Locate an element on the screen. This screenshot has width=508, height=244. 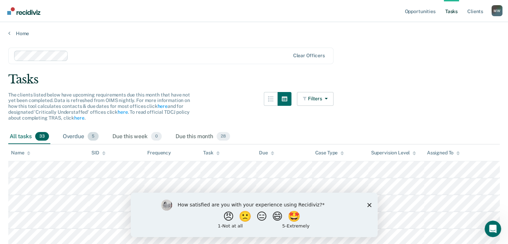
div: Frequency is located at coordinates (159, 153).